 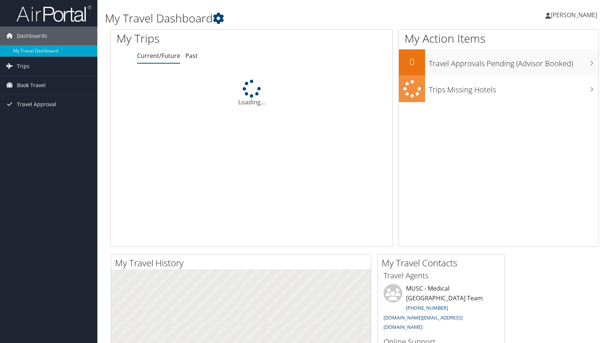 What do you see at coordinates (54, 13) in the screenshot?
I see `img: airportal-logo.png` at bounding box center [54, 13].